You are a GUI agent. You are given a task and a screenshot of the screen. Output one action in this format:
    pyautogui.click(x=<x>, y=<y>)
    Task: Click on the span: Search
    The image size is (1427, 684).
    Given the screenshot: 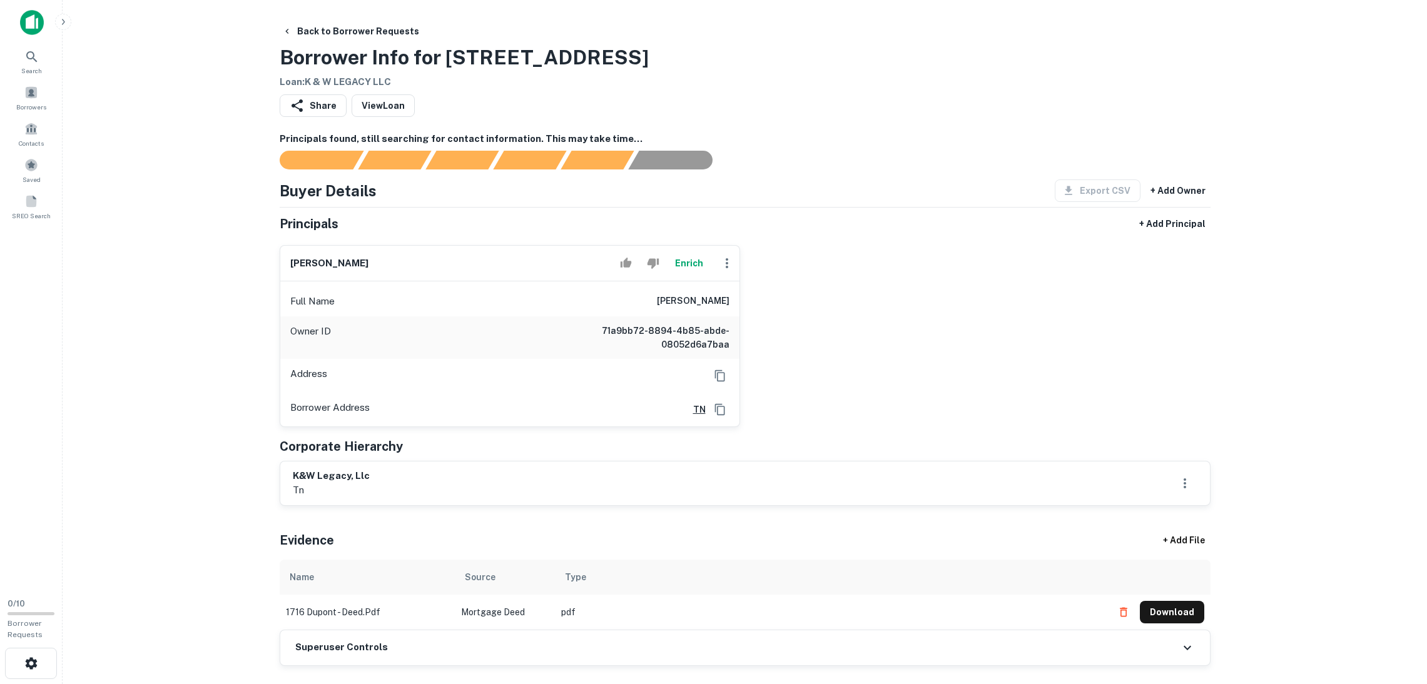 What is the action you would take?
    pyautogui.click(x=31, y=71)
    